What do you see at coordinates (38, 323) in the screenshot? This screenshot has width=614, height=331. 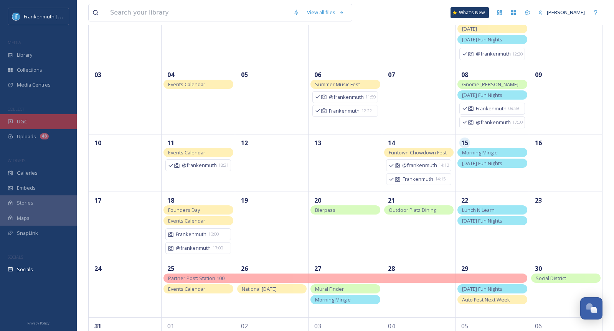 I see `a: Privacy Policy` at bounding box center [38, 323].